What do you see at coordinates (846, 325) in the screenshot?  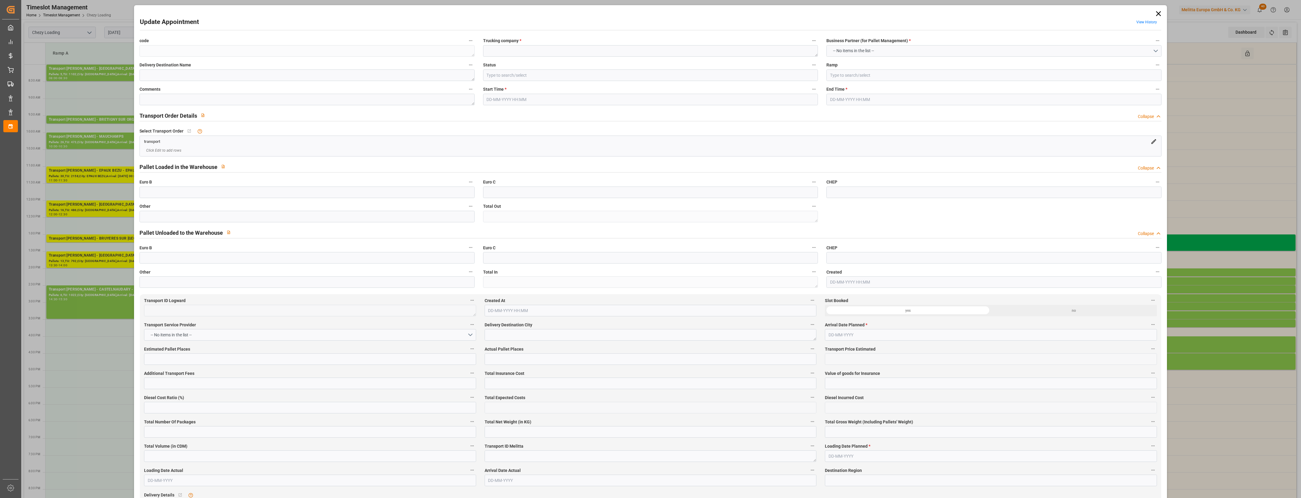 I see `span: Arrival Date Planned` at bounding box center [846, 325].